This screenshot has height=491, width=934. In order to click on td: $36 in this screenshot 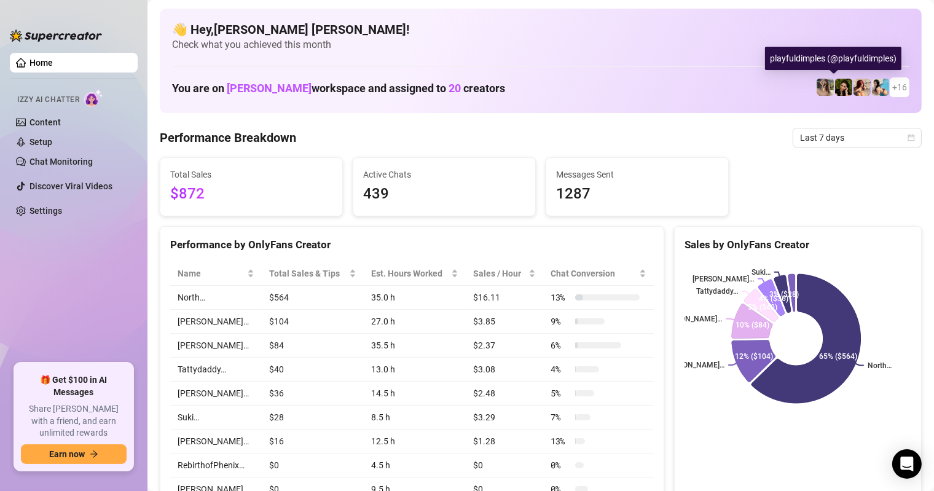, I will do `click(312, 393)`.